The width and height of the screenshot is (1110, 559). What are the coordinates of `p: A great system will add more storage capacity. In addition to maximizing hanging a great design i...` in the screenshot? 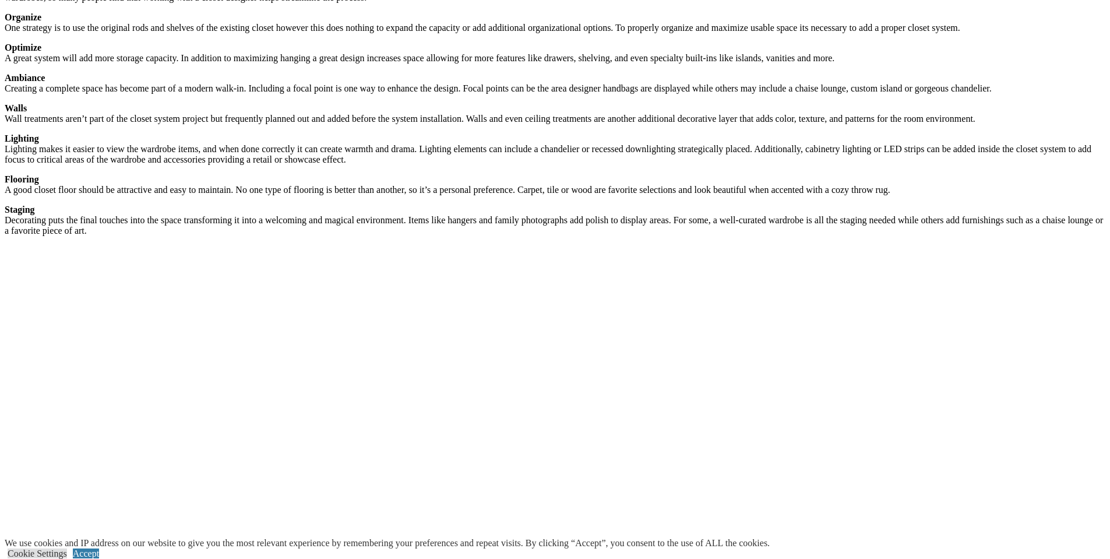 It's located at (555, 53).